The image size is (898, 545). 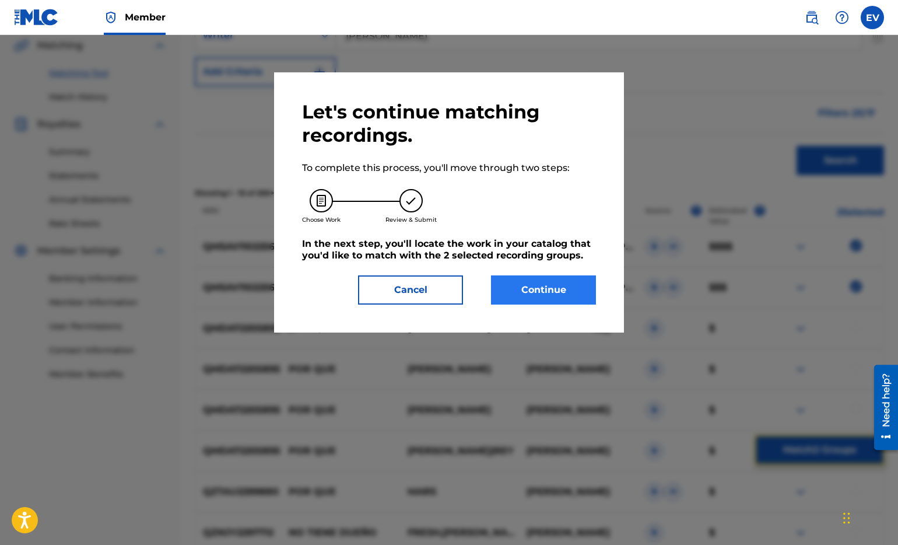 I want to click on img: help, so click(x=842, y=18).